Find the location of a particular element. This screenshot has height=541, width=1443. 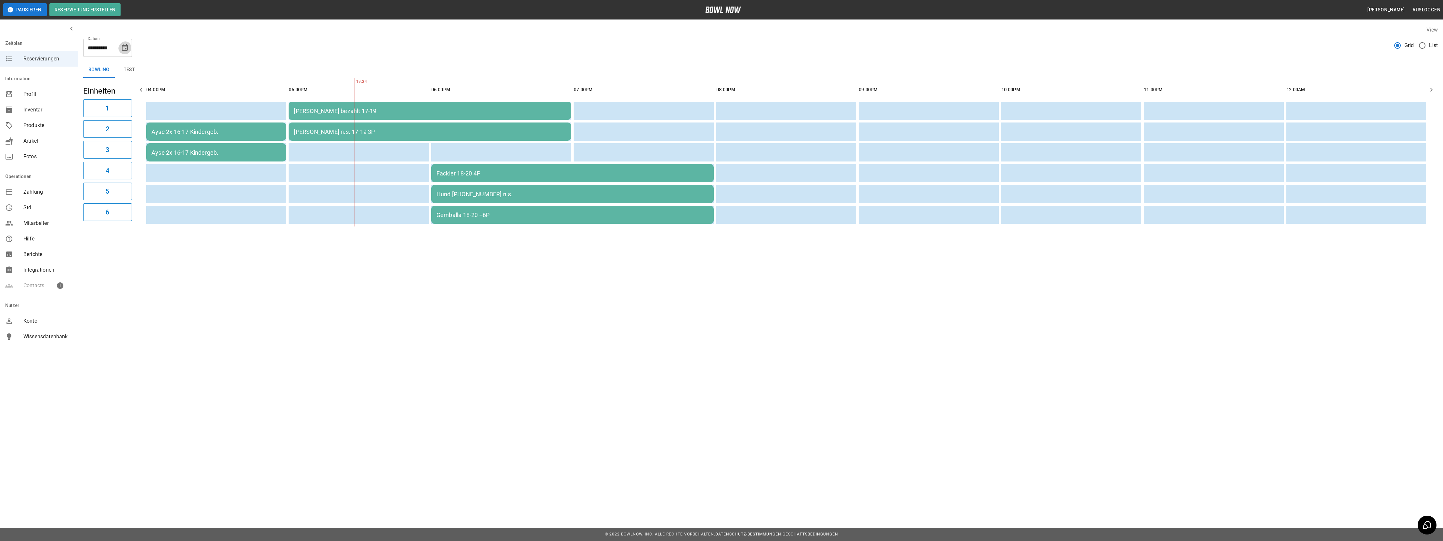

button: test is located at coordinates (129, 70).